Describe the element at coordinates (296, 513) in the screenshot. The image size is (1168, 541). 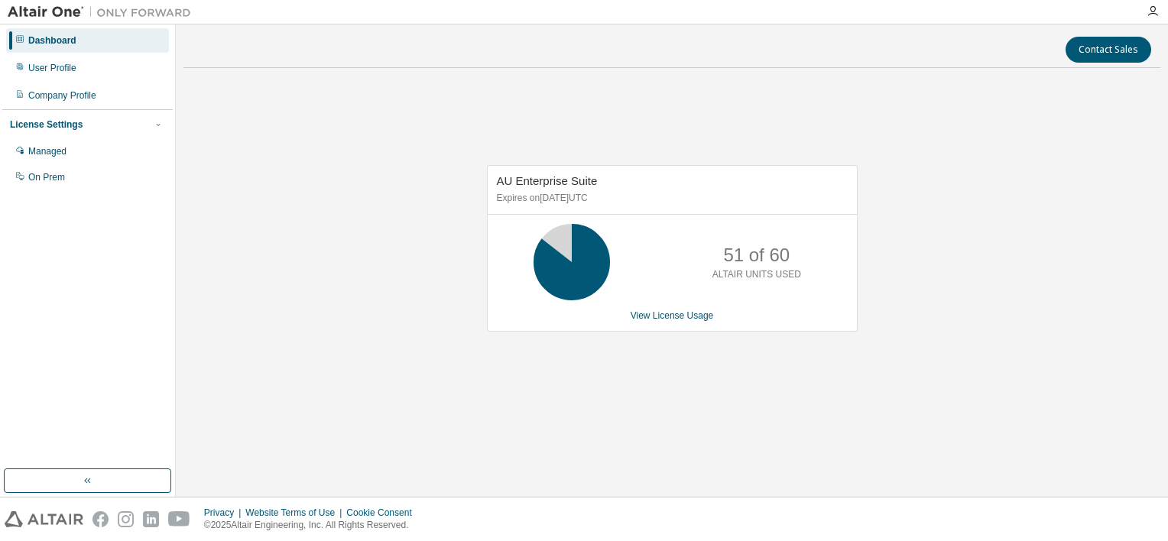
I see `div: Website Terms of Use` at that location.